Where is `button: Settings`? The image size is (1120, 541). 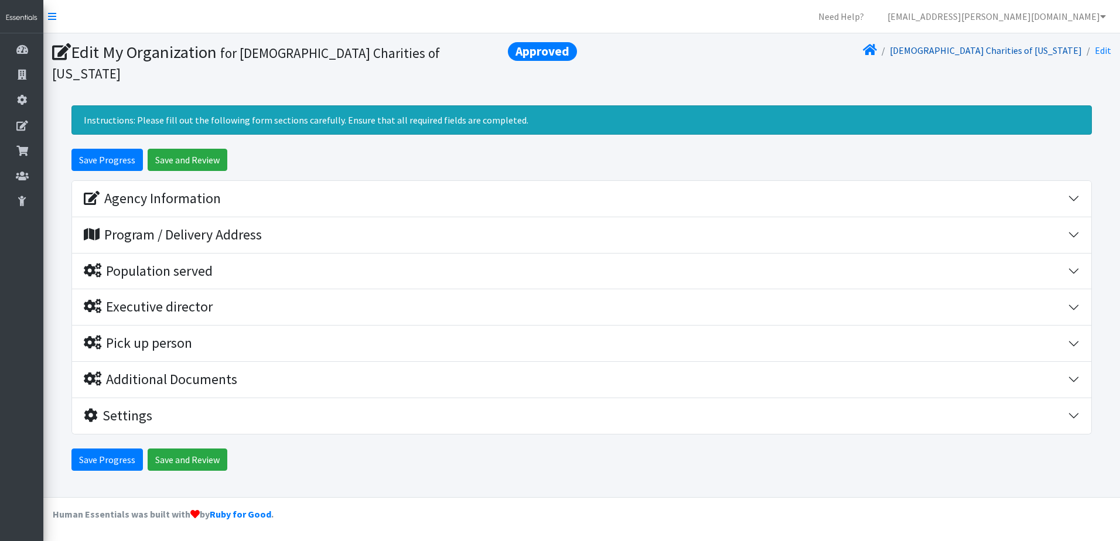 button: Settings is located at coordinates (582, 416).